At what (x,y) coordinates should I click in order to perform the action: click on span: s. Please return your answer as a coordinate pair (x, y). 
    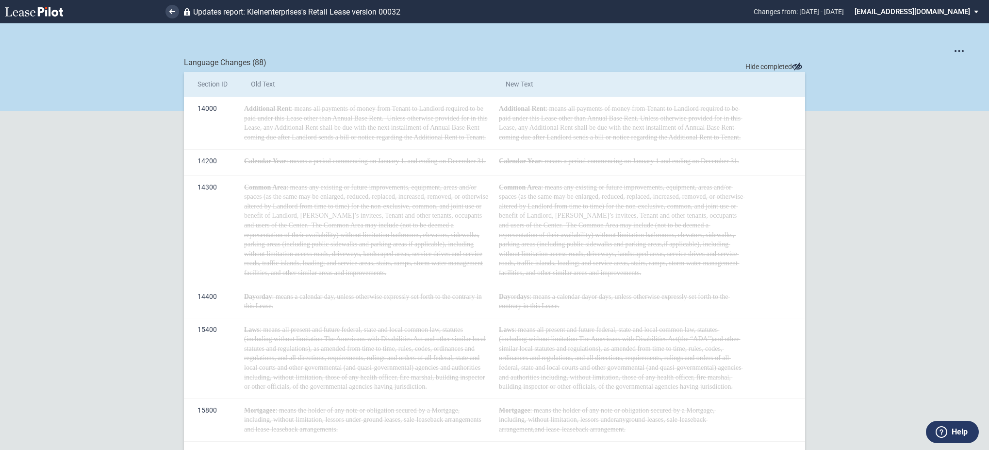
    Looking at the image, I should click on (528, 296).